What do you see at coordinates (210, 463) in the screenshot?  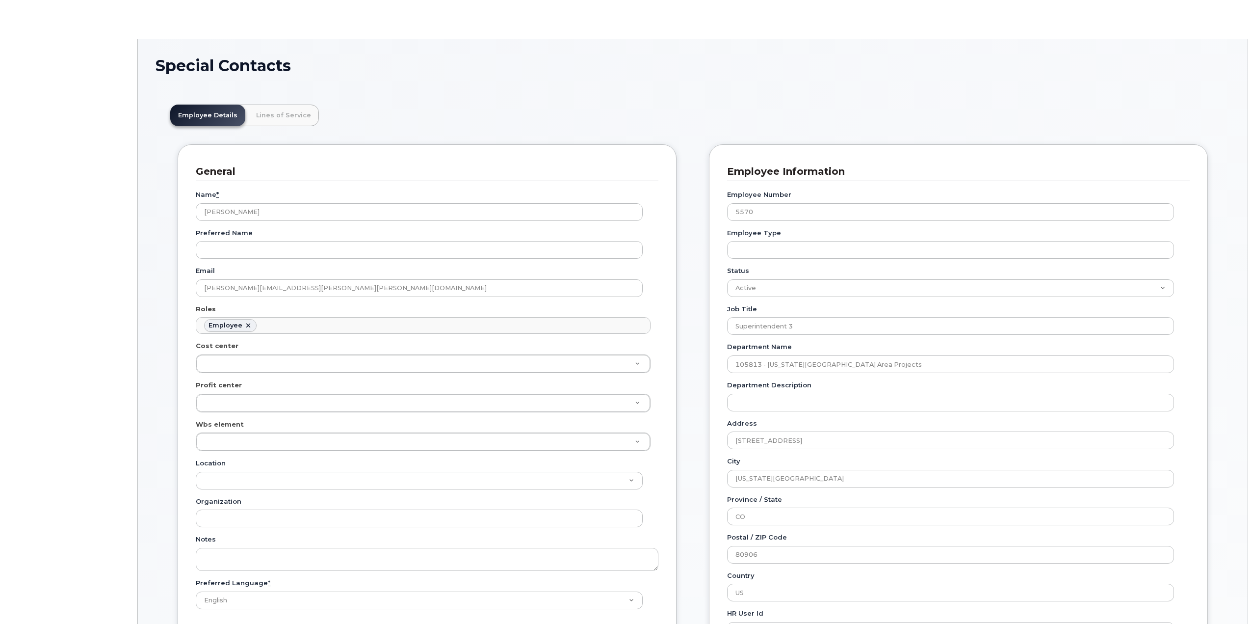 I see `label: Location` at bounding box center [210, 463].